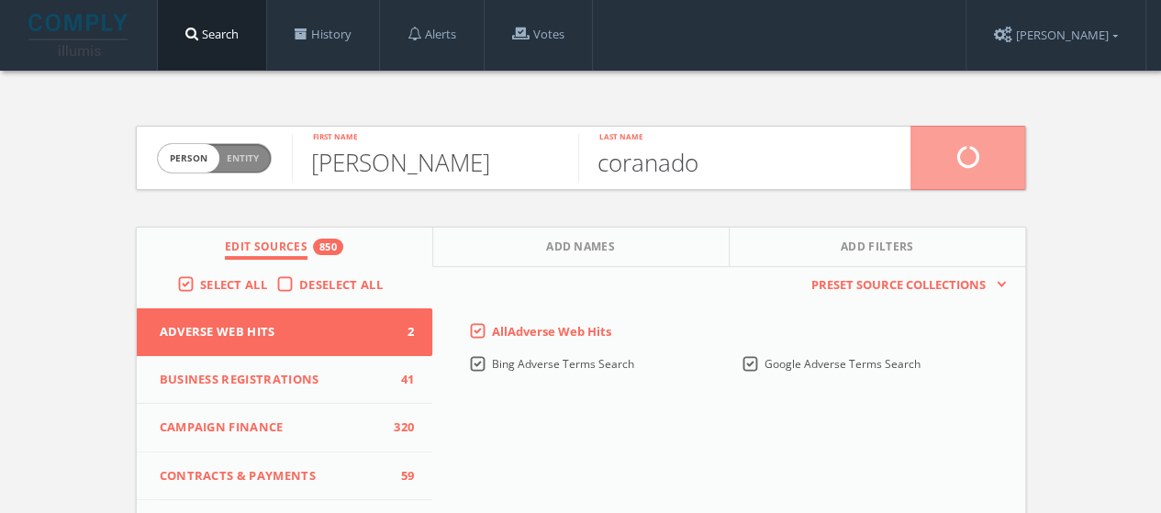  I want to click on span: Add Names, so click(580, 249).